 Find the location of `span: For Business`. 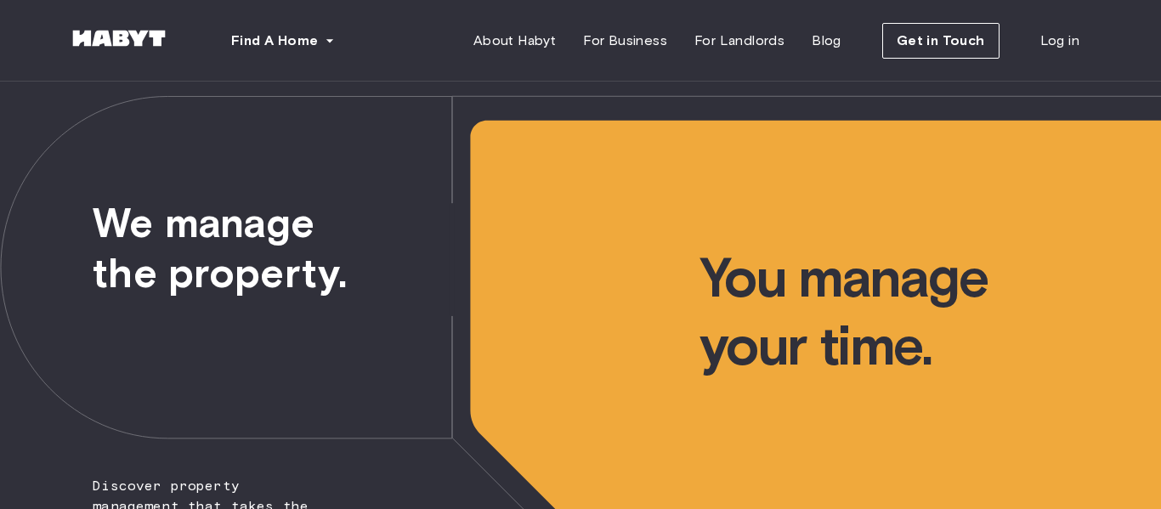

span: For Business is located at coordinates (625, 41).